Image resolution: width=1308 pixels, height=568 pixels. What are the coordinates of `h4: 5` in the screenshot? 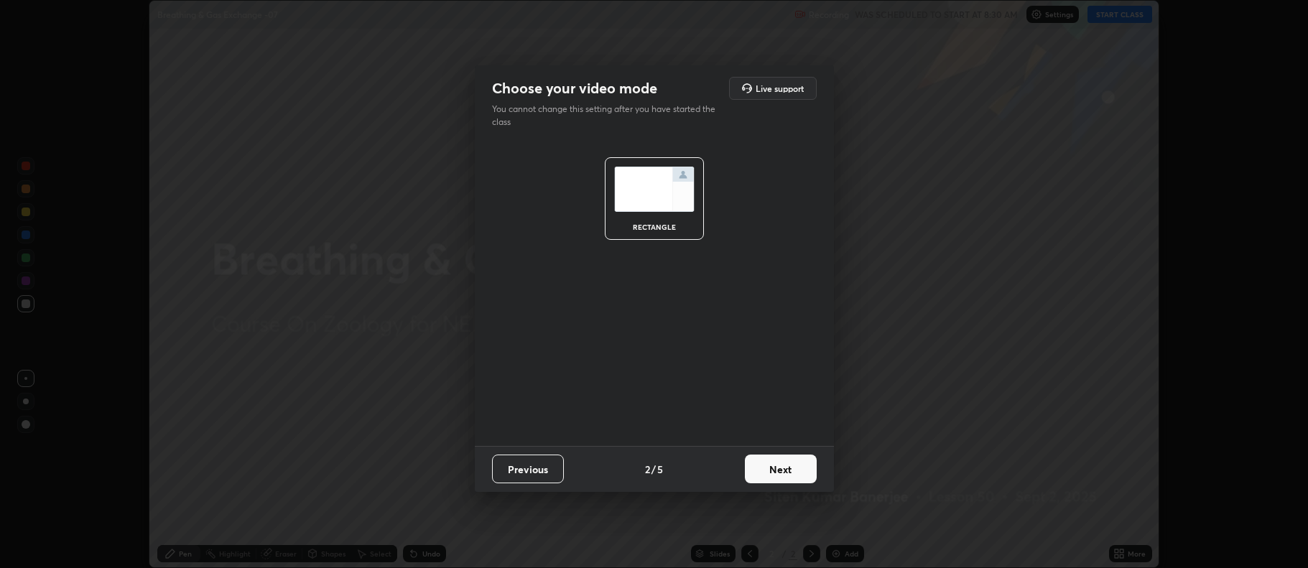 It's located at (660, 469).